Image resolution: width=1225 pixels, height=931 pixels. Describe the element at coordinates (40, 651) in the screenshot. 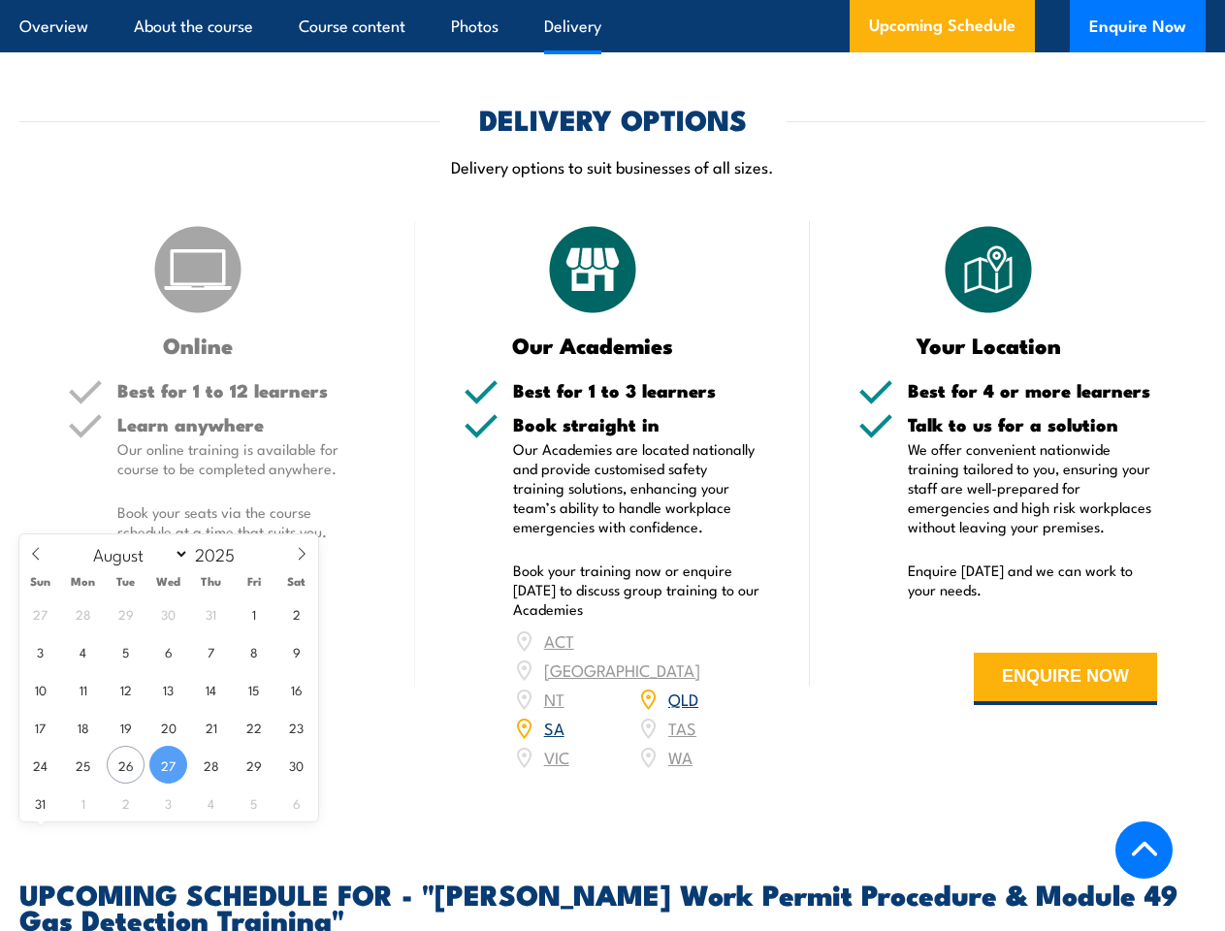

I see `span: August 3, 2025` at that location.